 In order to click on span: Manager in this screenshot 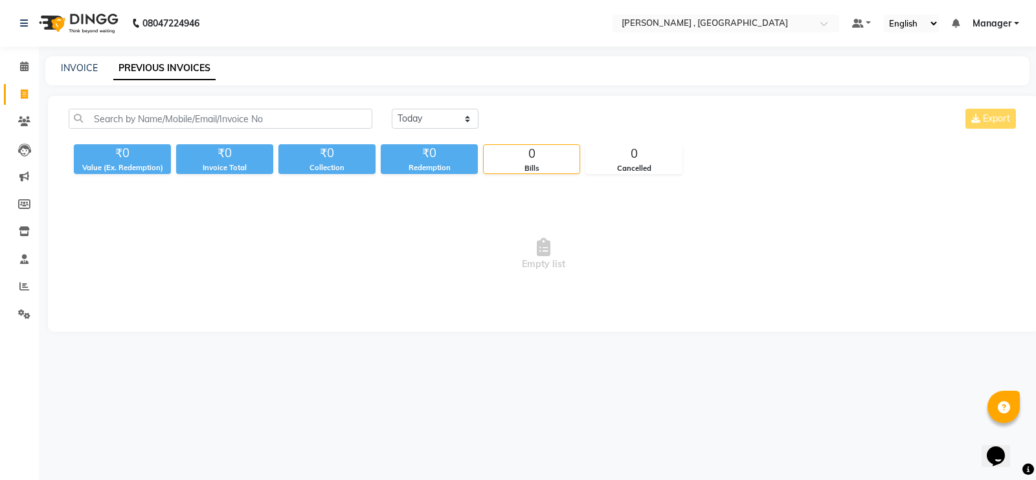, I will do `click(992, 23)`.